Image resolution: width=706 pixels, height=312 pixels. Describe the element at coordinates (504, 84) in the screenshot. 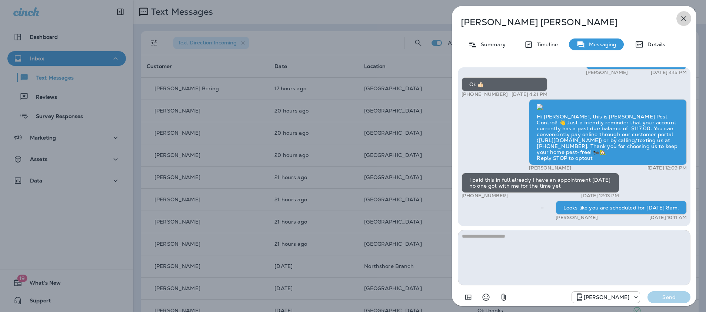

I see `div: Ok 👍🏻` at that location.